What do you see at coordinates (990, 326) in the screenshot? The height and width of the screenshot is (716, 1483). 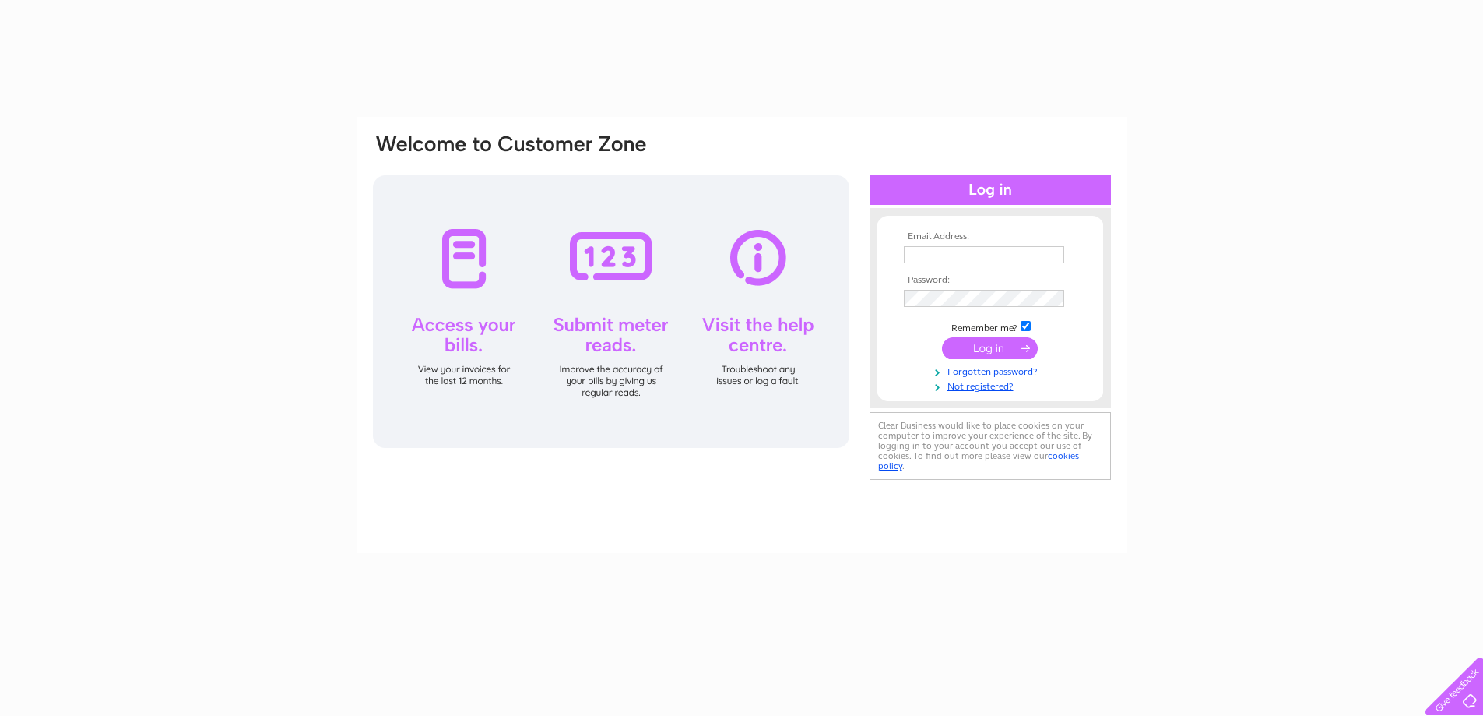 I see `td: Remember me?` at bounding box center [990, 326].